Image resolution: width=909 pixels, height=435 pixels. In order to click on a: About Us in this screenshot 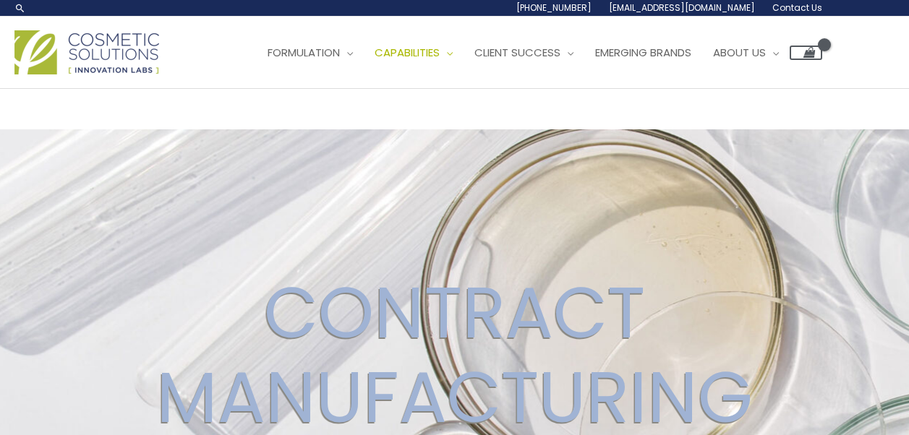, I will do `click(745, 53)`.